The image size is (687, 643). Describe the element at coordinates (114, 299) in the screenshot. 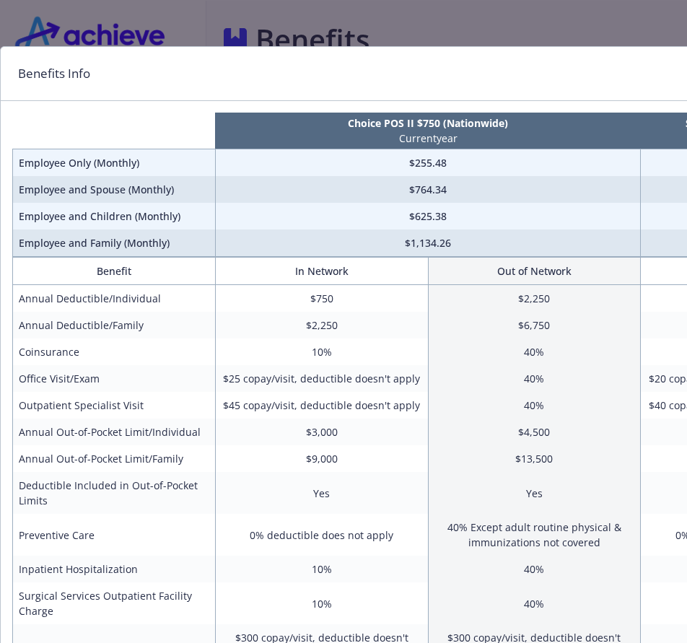

I see `td: Annual Deductible/Individual` at that location.